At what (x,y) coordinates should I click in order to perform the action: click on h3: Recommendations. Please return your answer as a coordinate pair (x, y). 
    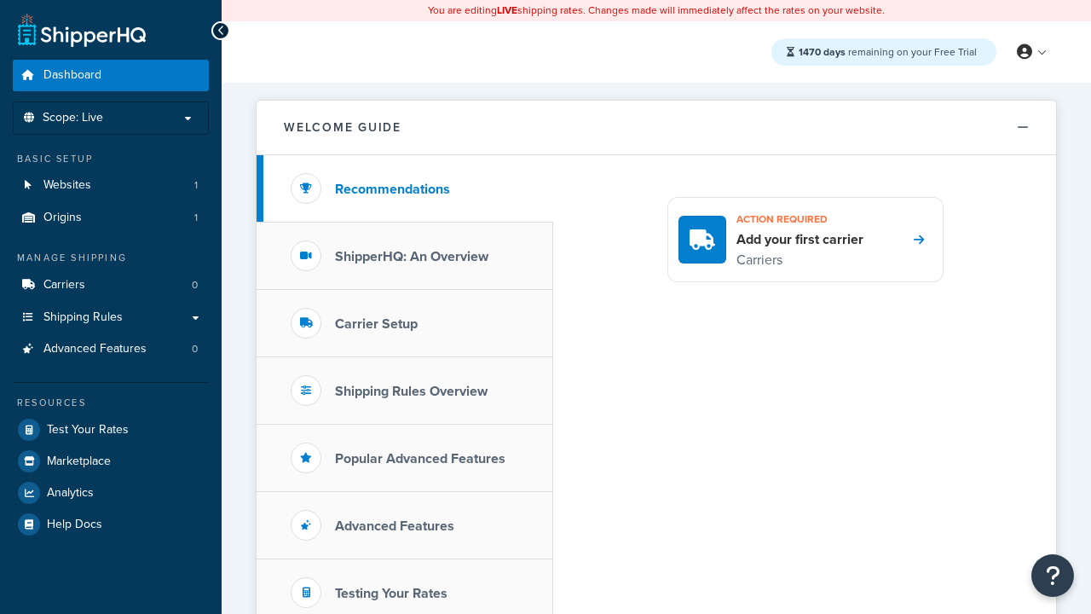
    Looking at the image, I should click on (392, 189).